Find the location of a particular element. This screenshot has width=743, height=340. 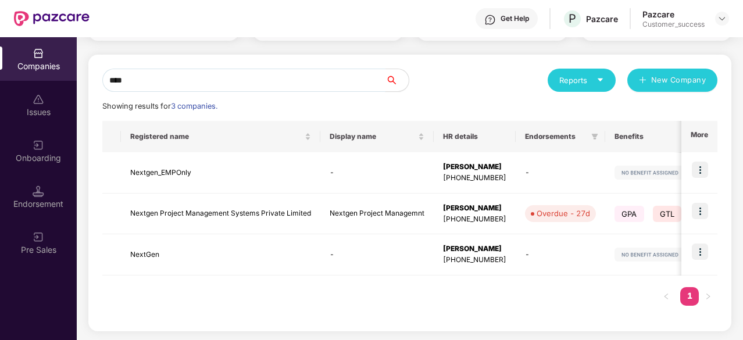

a: 1 is located at coordinates (689, 296).